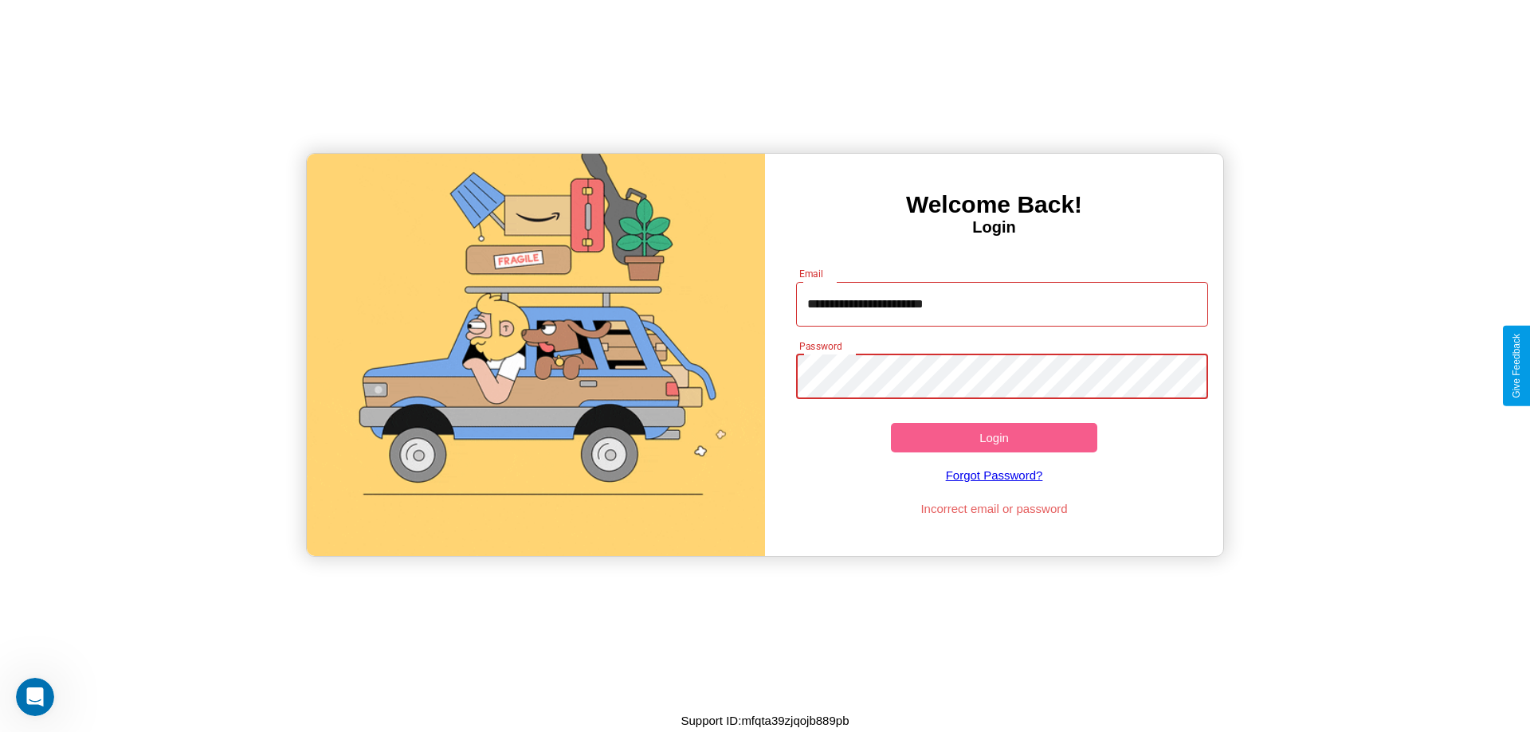 This screenshot has height=732, width=1530. What do you see at coordinates (811, 273) in the screenshot?
I see `label: Email` at bounding box center [811, 273].